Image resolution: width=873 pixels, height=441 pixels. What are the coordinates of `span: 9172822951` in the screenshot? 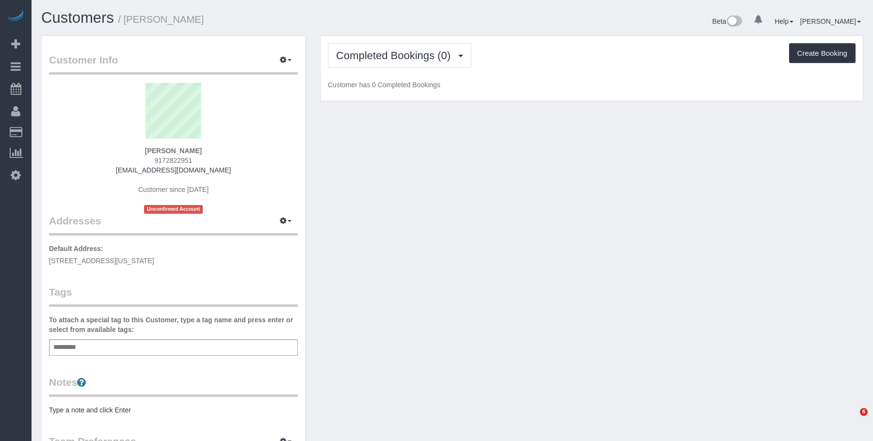 It's located at (174, 161).